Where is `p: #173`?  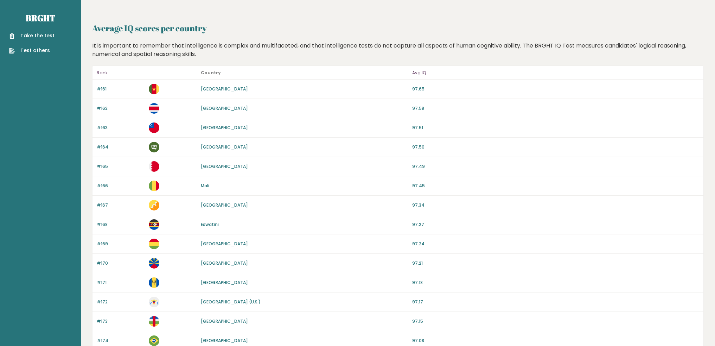
p: #173 is located at coordinates (121, 321).